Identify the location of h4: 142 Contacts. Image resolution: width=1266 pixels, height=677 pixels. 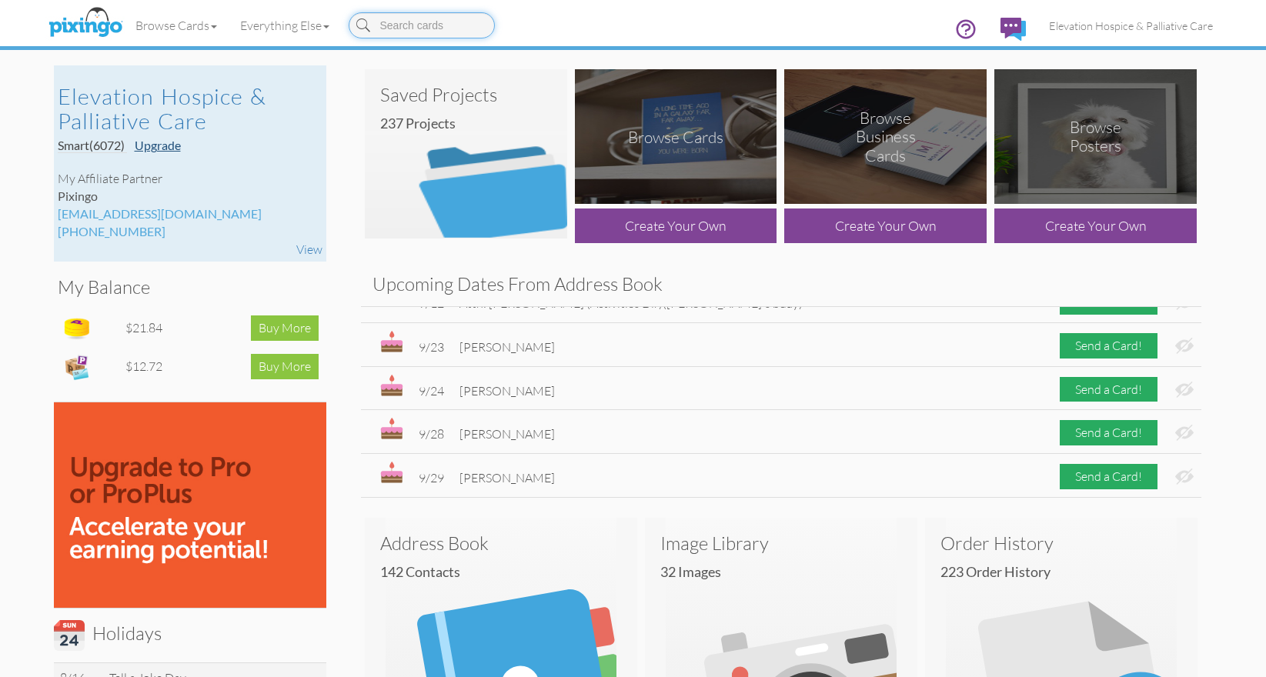
(506, 573).